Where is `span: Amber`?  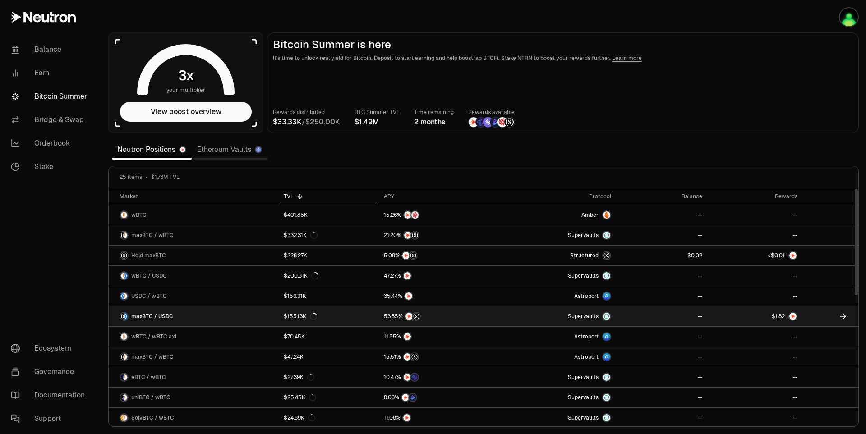 span: Amber is located at coordinates (590, 215).